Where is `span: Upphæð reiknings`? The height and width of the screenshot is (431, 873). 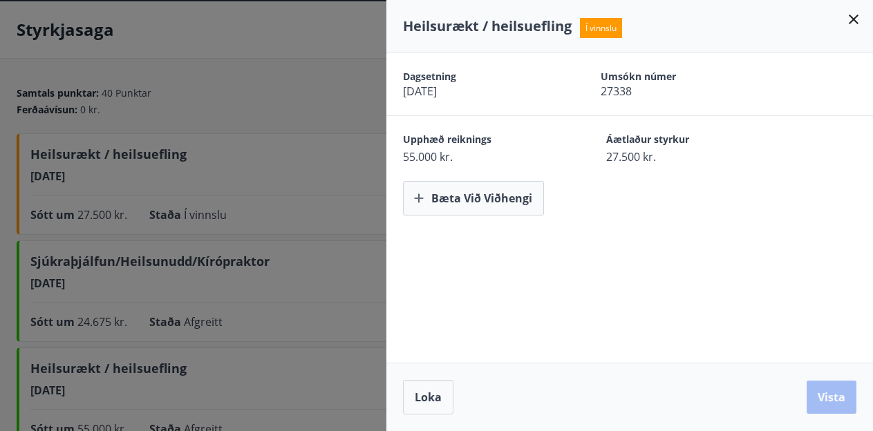
span: Upphæð reiknings is located at coordinates (480, 141).